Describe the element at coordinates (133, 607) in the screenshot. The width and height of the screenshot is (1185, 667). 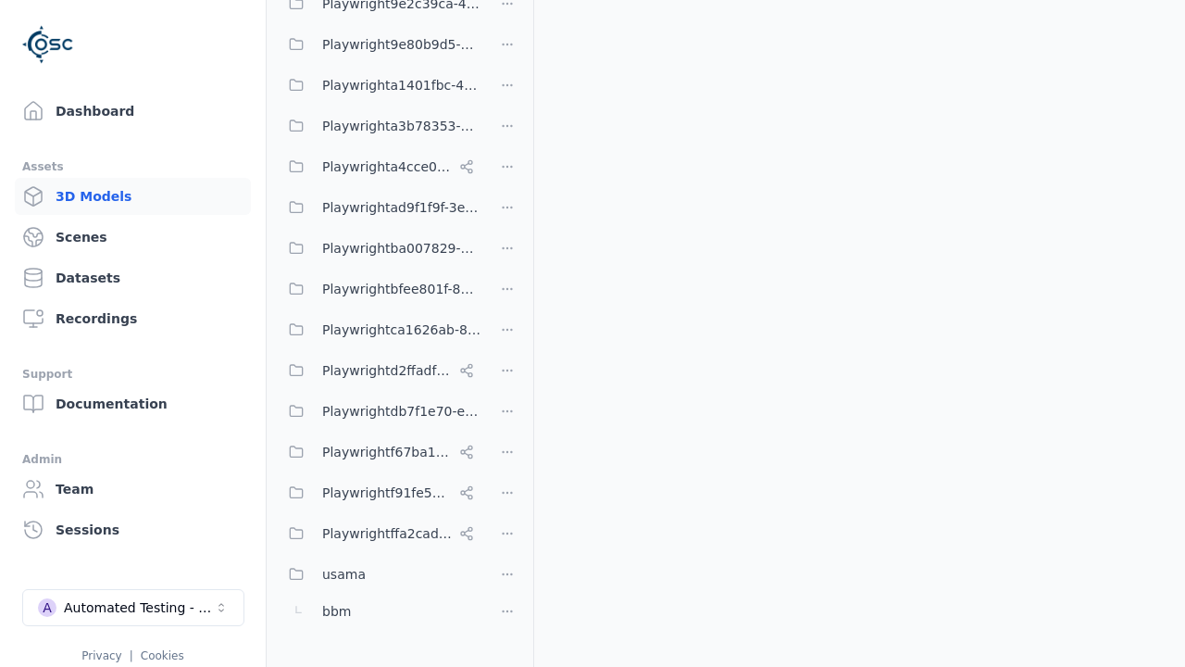
I see `button: Select a workspace` at that location.